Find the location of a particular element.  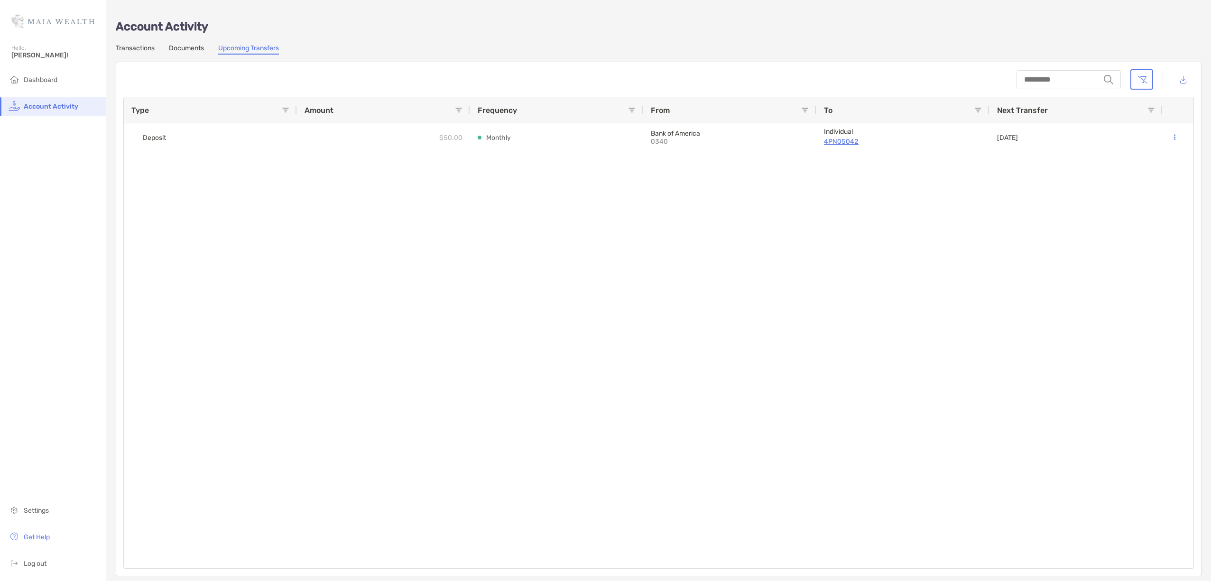

div: $50.00 is located at coordinates (383, 138).